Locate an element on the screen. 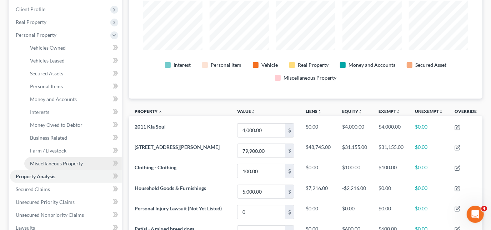 Image resolution: width=491 pixels, height=230 pixels. a: Liensunfold_more is located at coordinates (313, 111).